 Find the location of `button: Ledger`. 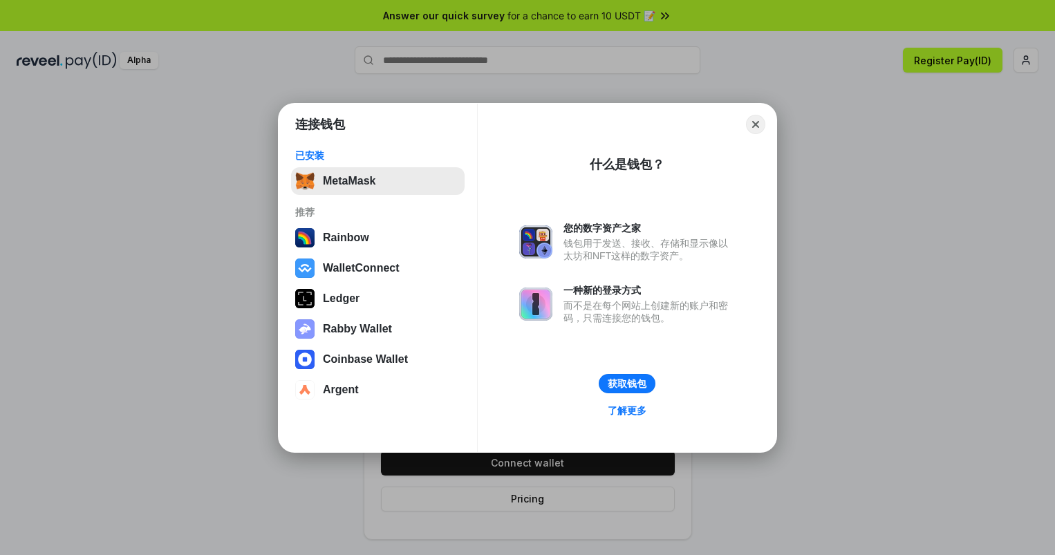

button: Ledger is located at coordinates (377, 299).